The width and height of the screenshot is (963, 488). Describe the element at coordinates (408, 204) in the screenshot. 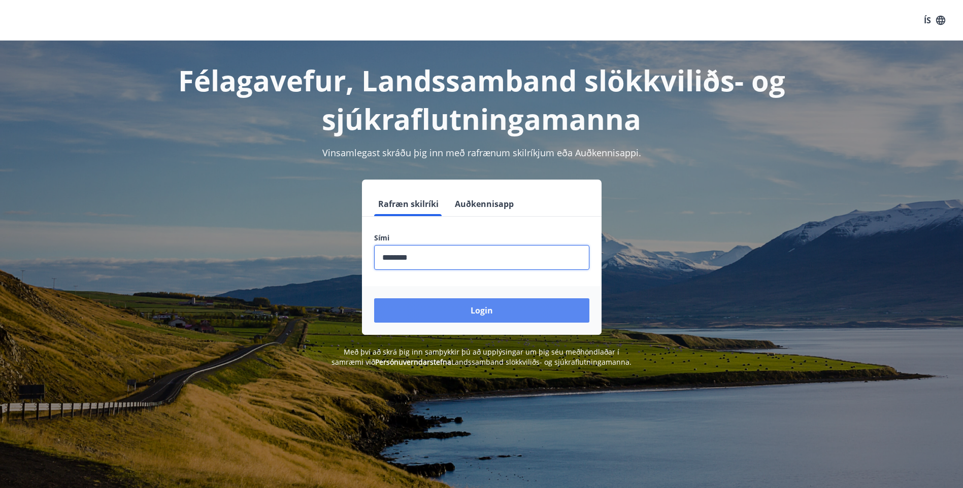

I see `button: Rafræn skilríki` at that location.